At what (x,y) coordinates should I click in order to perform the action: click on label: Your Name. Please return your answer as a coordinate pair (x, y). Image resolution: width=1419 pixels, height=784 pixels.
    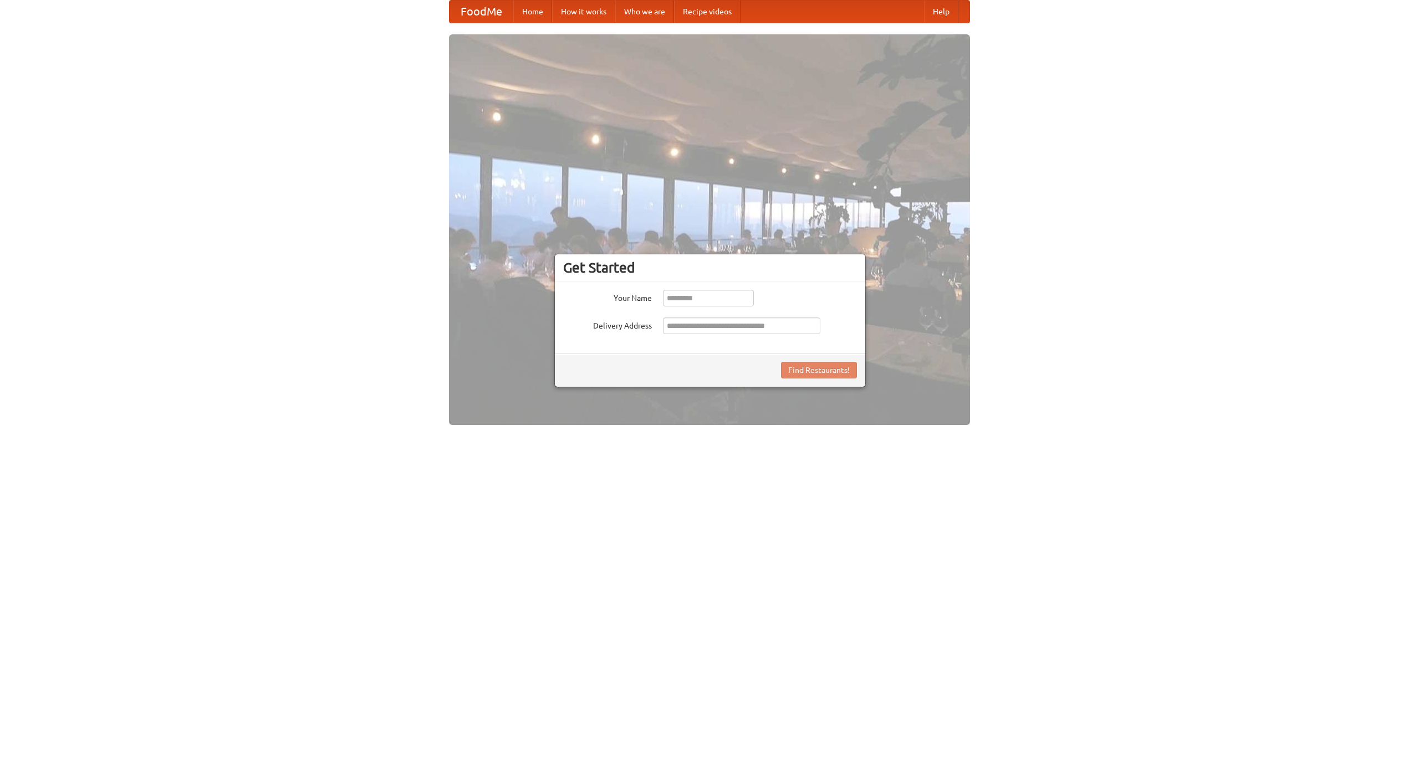
    Looking at the image, I should click on (608, 297).